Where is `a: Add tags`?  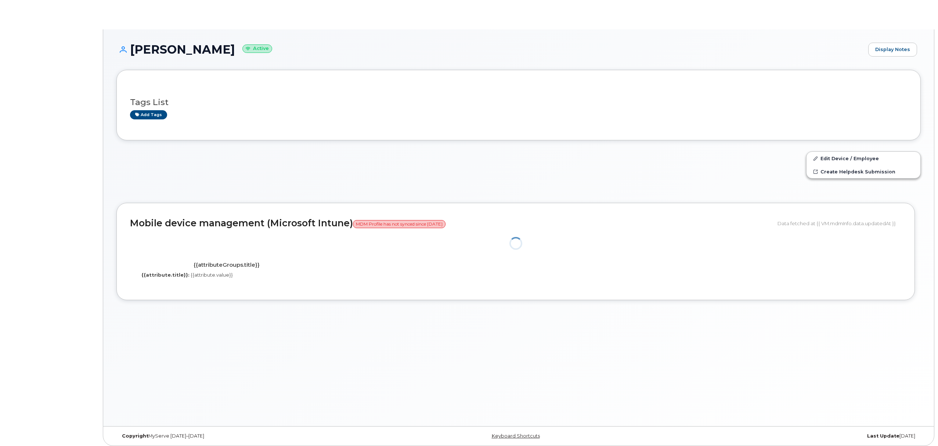 a: Add tags is located at coordinates (148, 115).